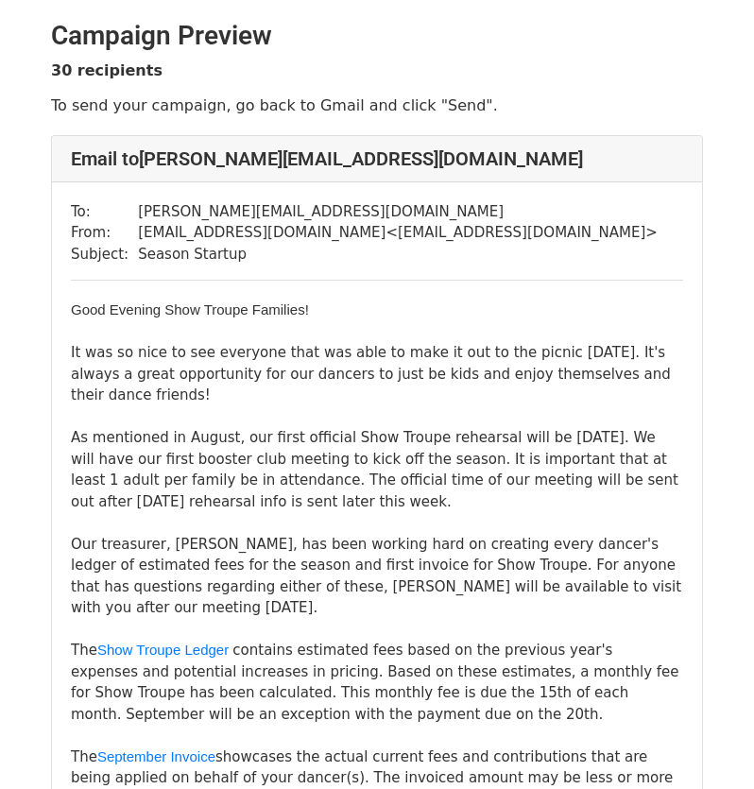  What do you see at coordinates (107, 70) in the screenshot?
I see `strong: 30 recipients` at bounding box center [107, 70].